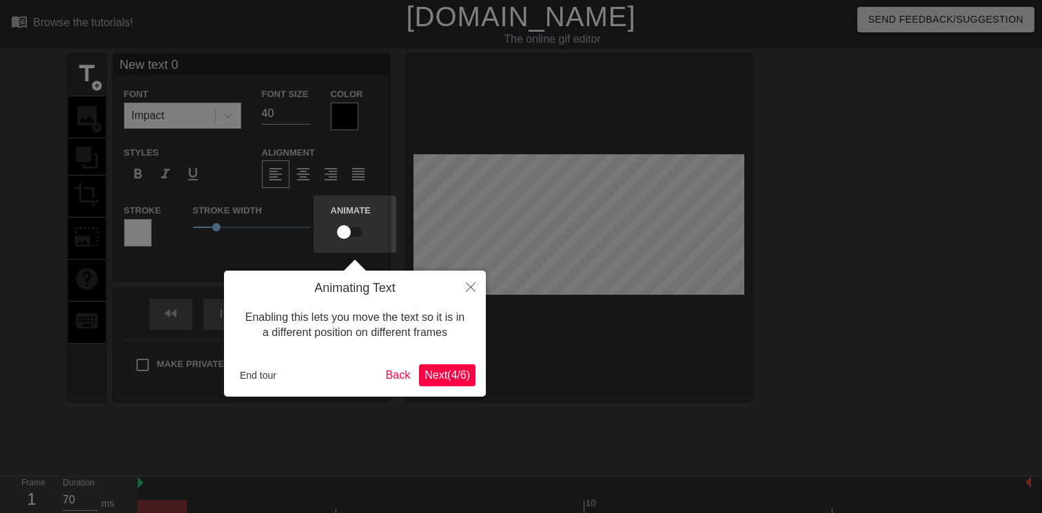  Describe the element at coordinates (258, 375) in the screenshot. I see `button: End tour` at that location.